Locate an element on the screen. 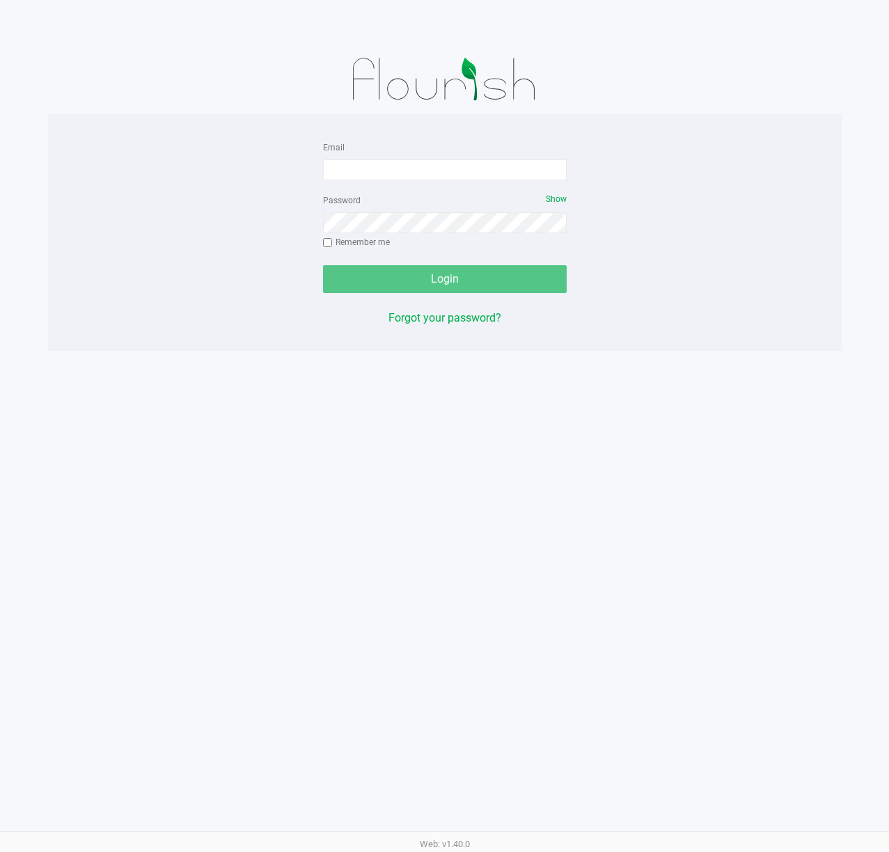  label: Password is located at coordinates (342, 200).